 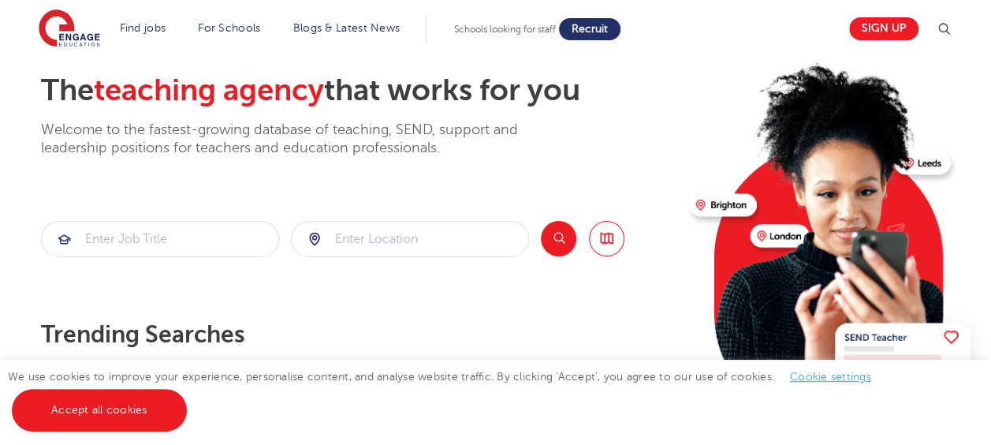 I want to click on p: Trending searches, so click(x=359, y=334).